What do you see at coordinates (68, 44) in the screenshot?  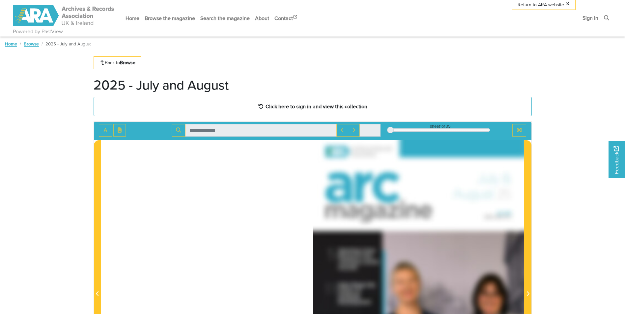 I see `span: 2025 - July and August` at bounding box center [68, 44].